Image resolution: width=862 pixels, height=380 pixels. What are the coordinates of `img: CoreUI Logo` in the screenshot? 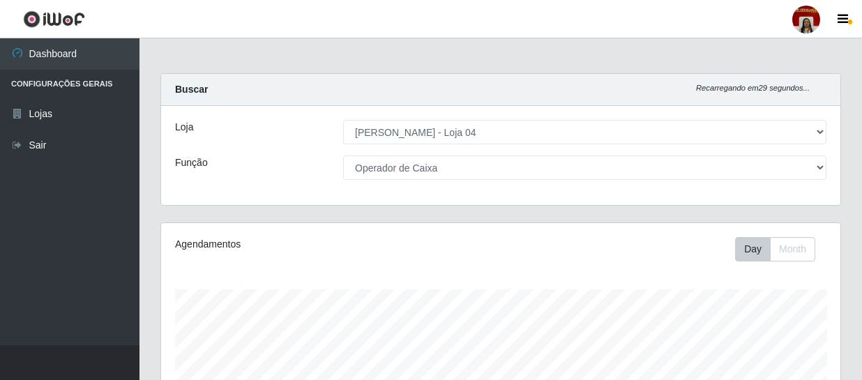 It's located at (54, 19).